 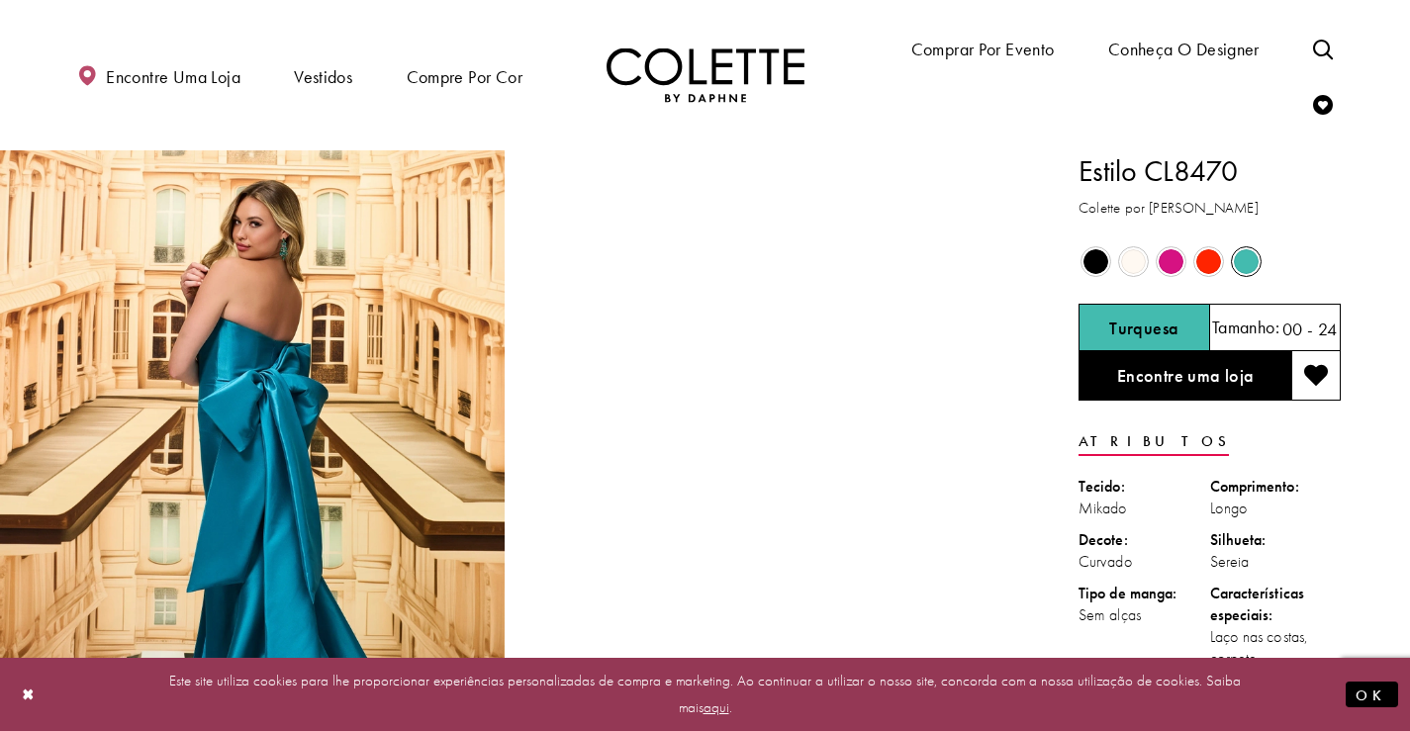 What do you see at coordinates (1184, 48) in the screenshot?
I see `font: Conheça o designer` at bounding box center [1184, 48].